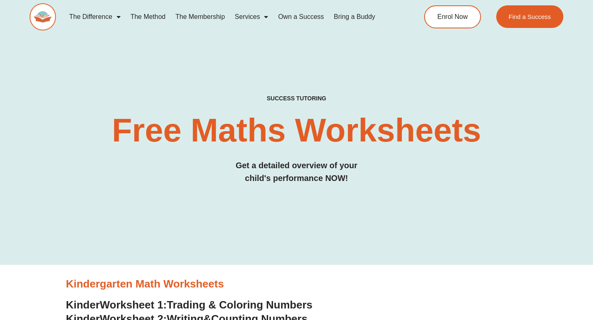 Image resolution: width=593 pixels, height=320 pixels. What do you see at coordinates (83, 305) in the screenshot?
I see `span: Kinder` at bounding box center [83, 305].